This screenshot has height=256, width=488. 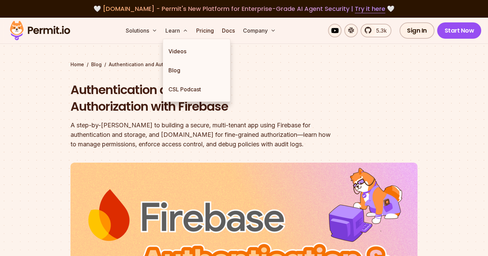 I want to click on a: Videos, so click(x=197, y=51).